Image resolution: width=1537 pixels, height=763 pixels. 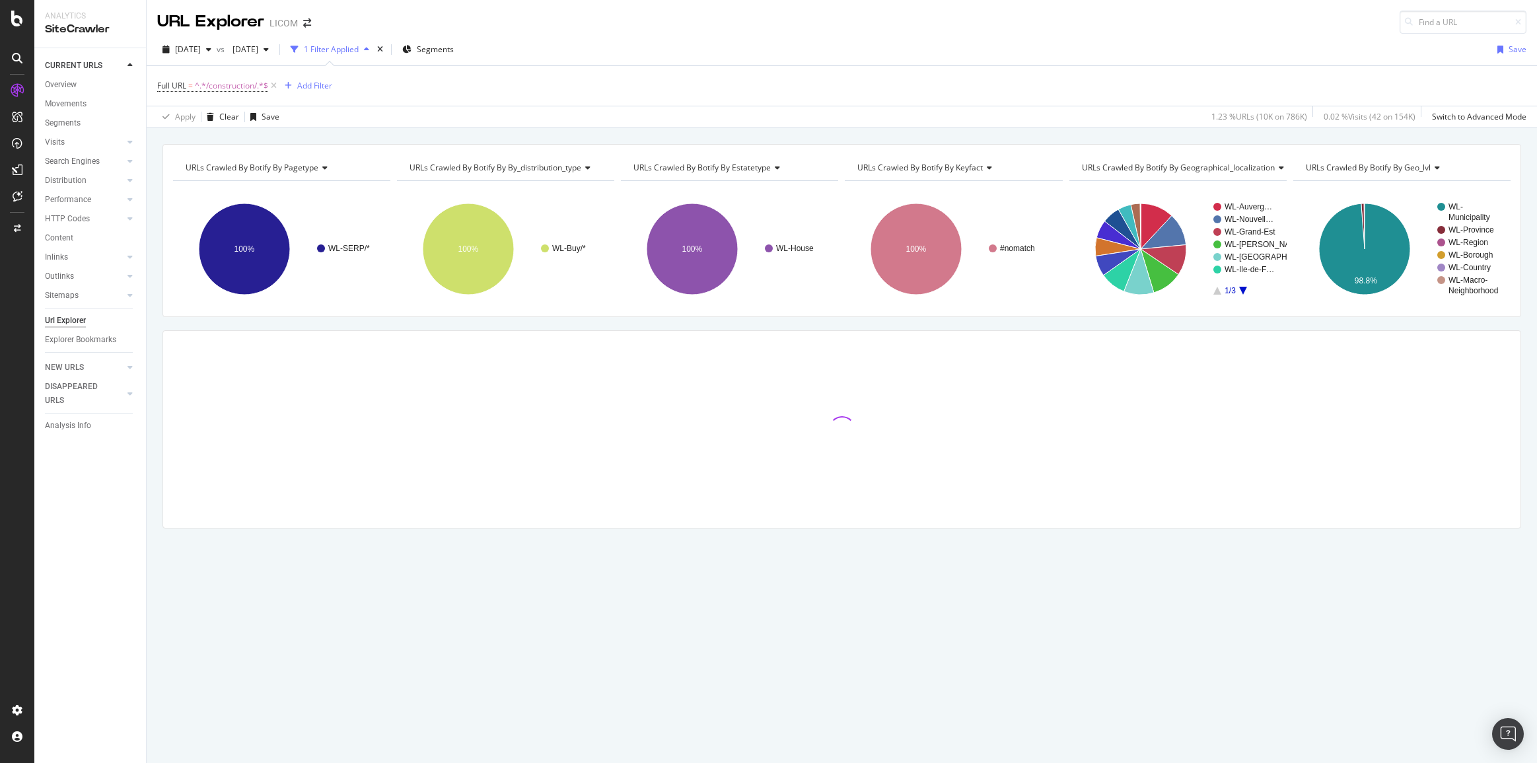 I want to click on span: 2024 Oct. 18th, so click(x=242, y=49).